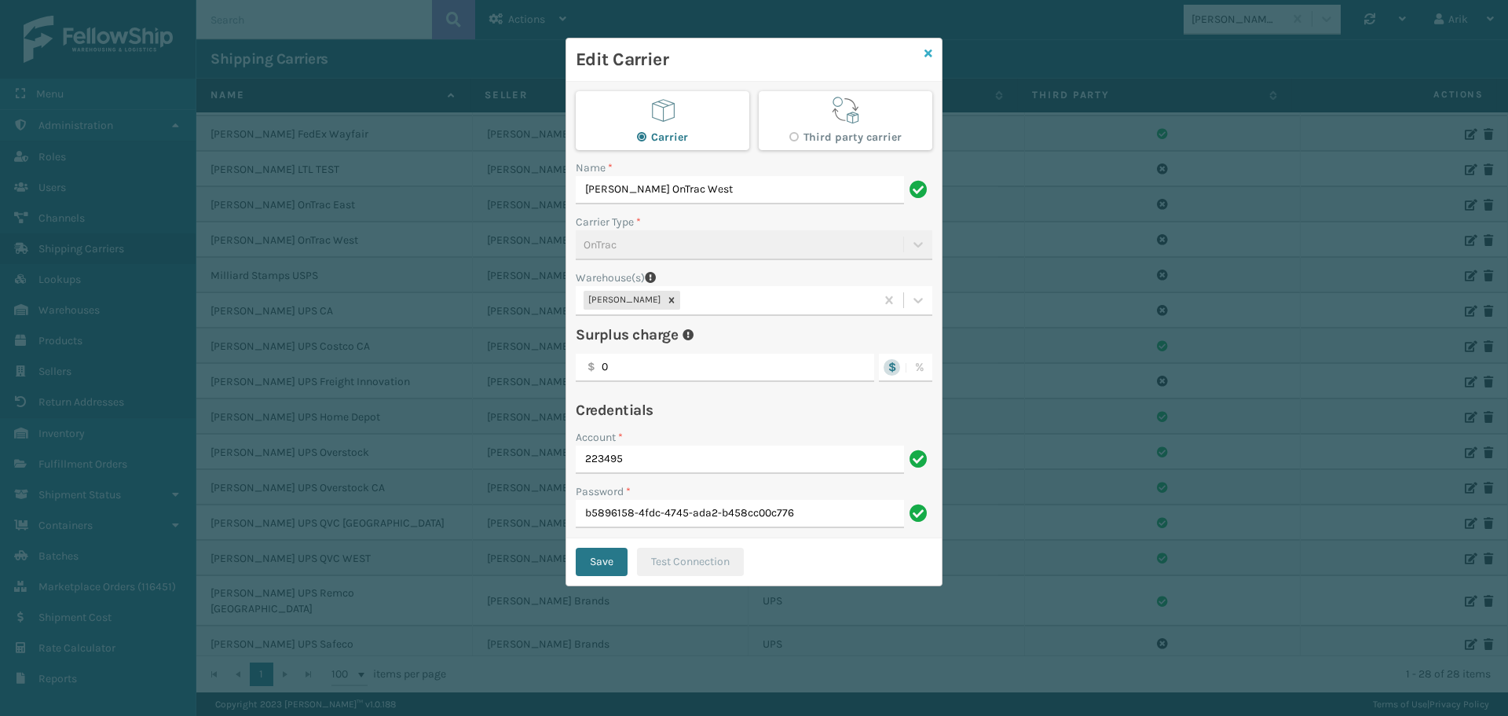 The width and height of the screenshot is (1508, 716). What do you see at coordinates (691, 562) in the screenshot?
I see `button: Test Connection` at bounding box center [691, 562].